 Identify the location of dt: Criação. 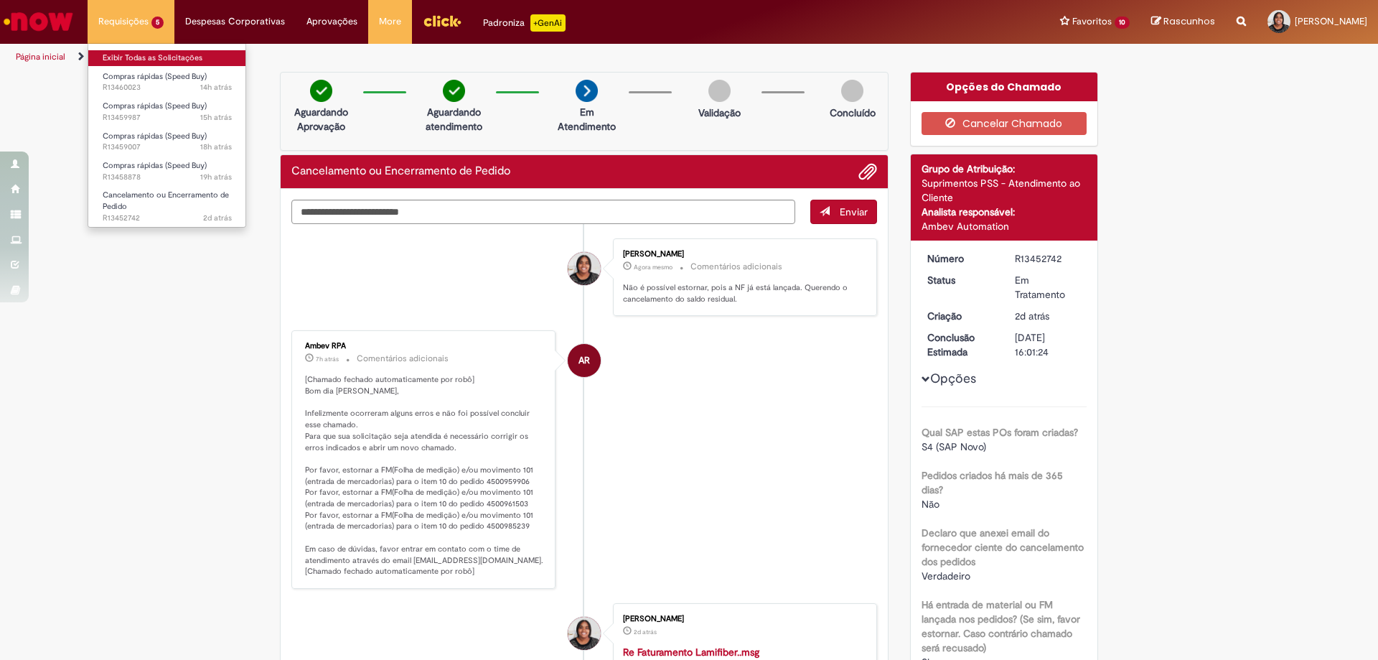
(960, 316).